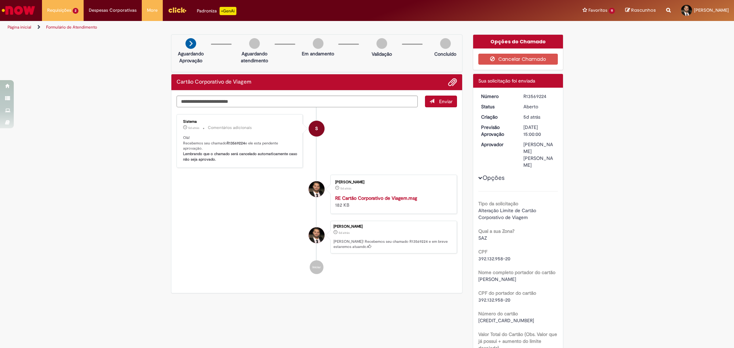 The width and height of the screenshot is (734, 348). What do you see at coordinates (317, 129) in the screenshot?
I see `span: S` at bounding box center [317, 129].